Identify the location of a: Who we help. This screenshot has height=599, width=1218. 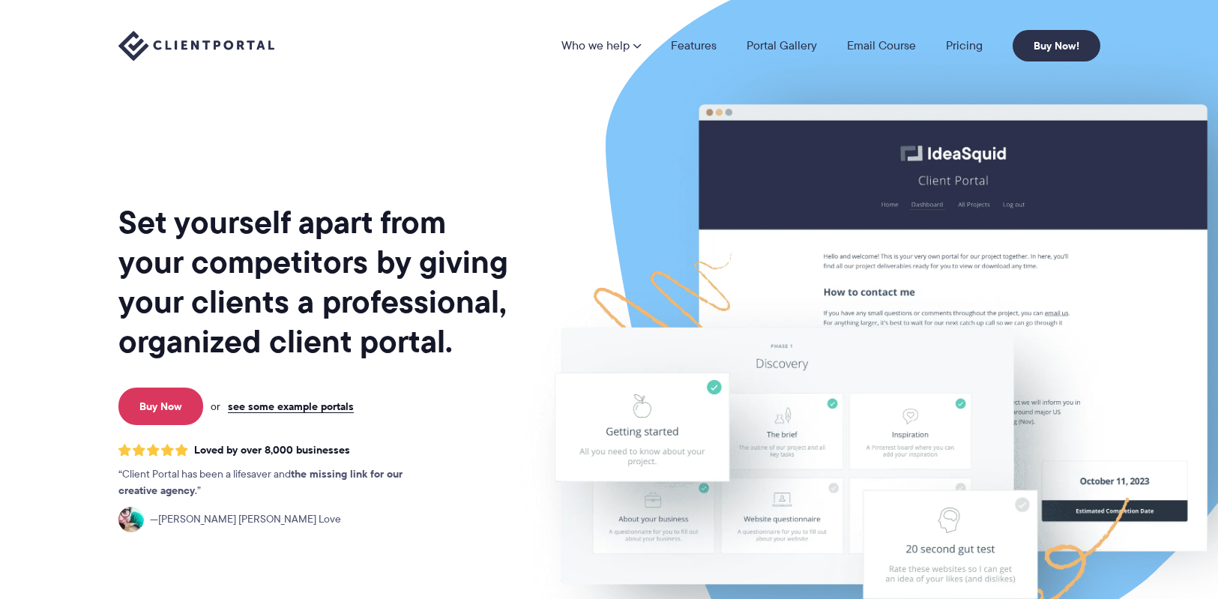
(601, 46).